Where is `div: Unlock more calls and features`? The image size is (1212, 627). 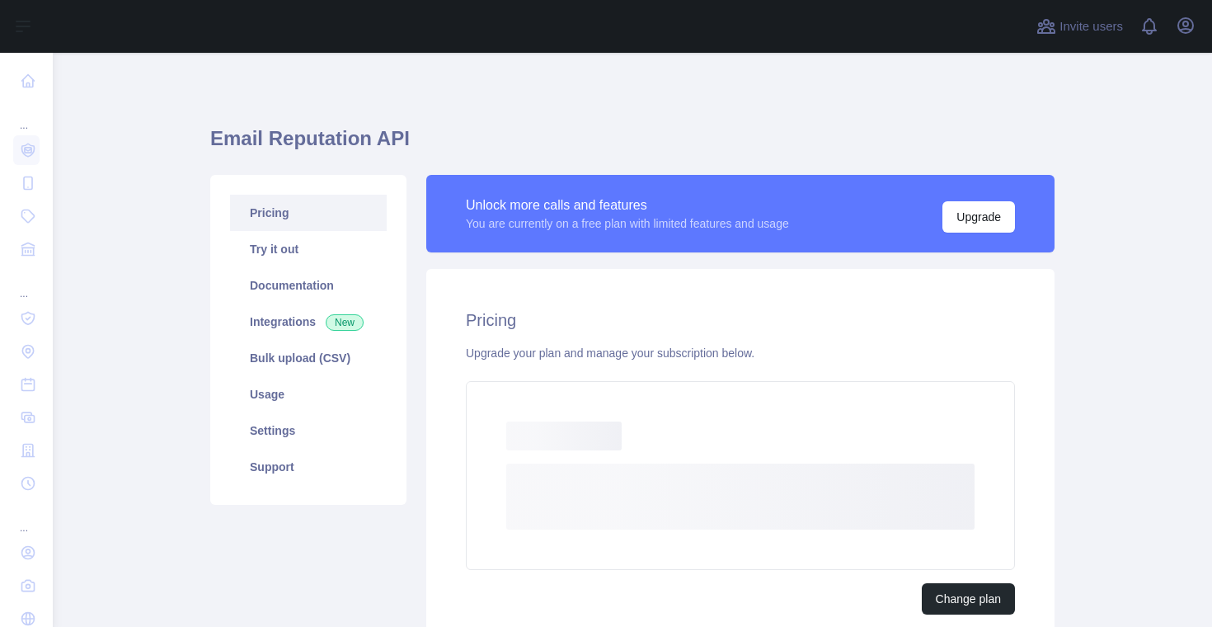 div: Unlock more calls and features is located at coordinates (628, 205).